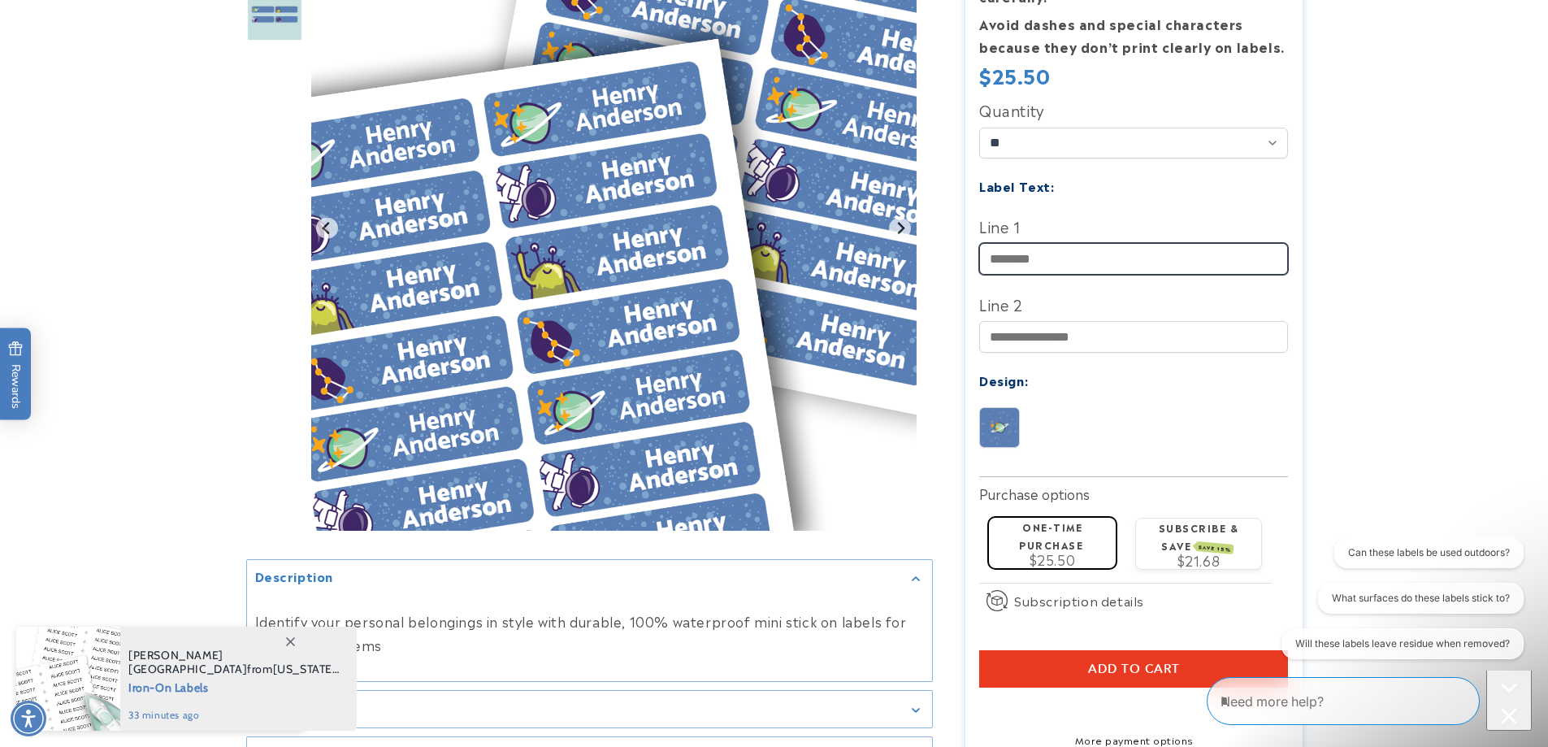 The height and width of the screenshot is (747, 1548). I want to click on label: Quantity, so click(1134, 110).